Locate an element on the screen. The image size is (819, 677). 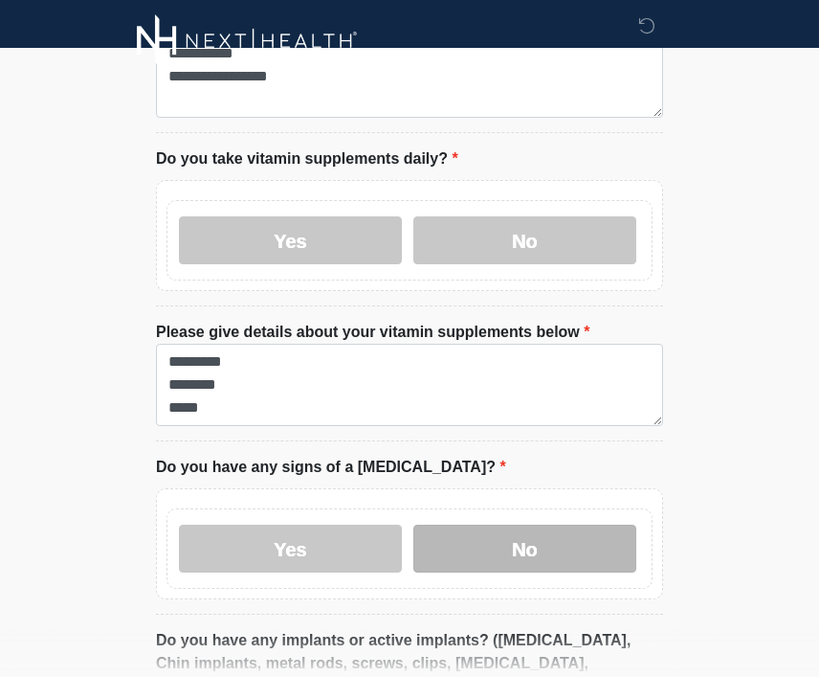
label: Do you take vitamin supplements daily? is located at coordinates (307, 159).